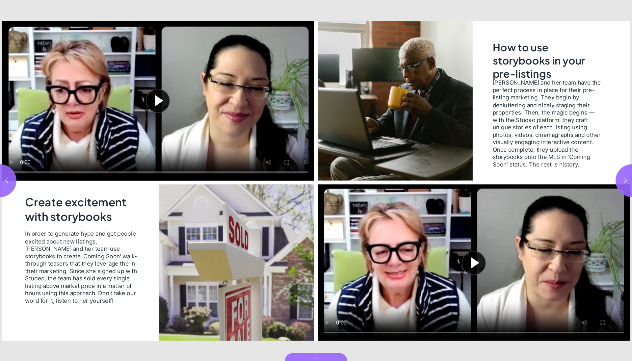  What do you see at coordinates (474, 181) in the screenshot?
I see `section: Page 5` at bounding box center [474, 181].